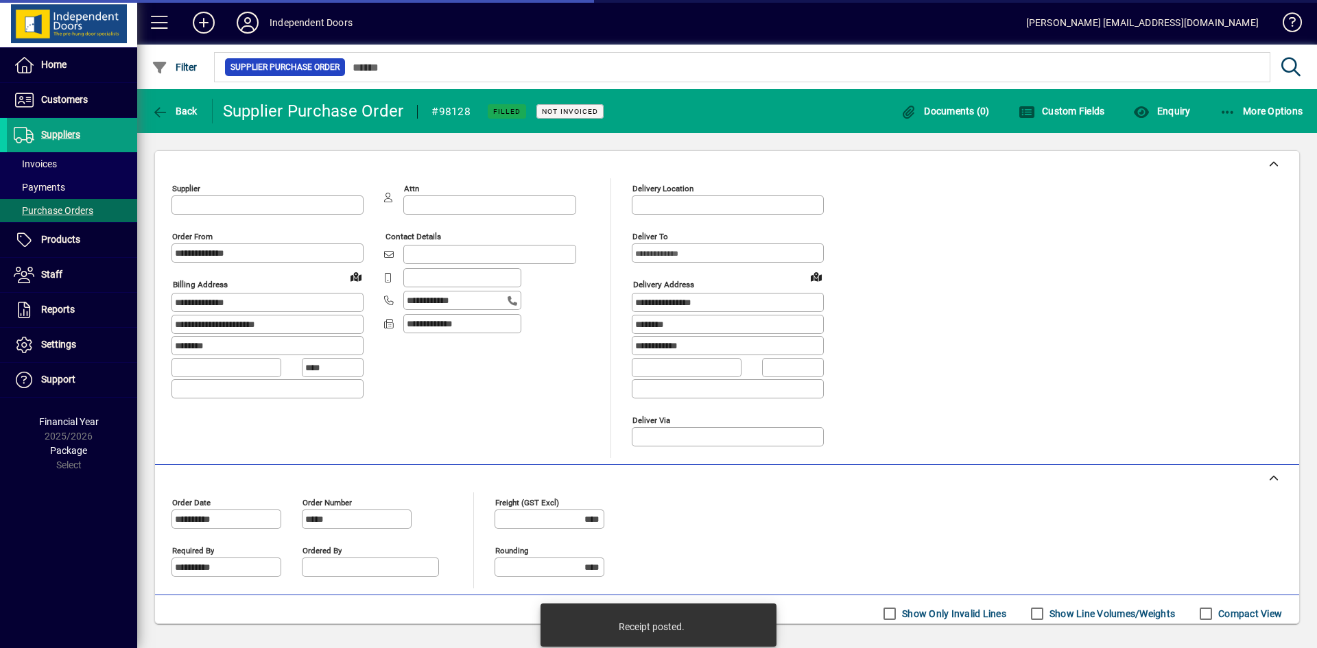 The height and width of the screenshot is (648, 1317). Describe the element at coordinates (58, 379) in the screenshot. I see `span: Support` at that location.